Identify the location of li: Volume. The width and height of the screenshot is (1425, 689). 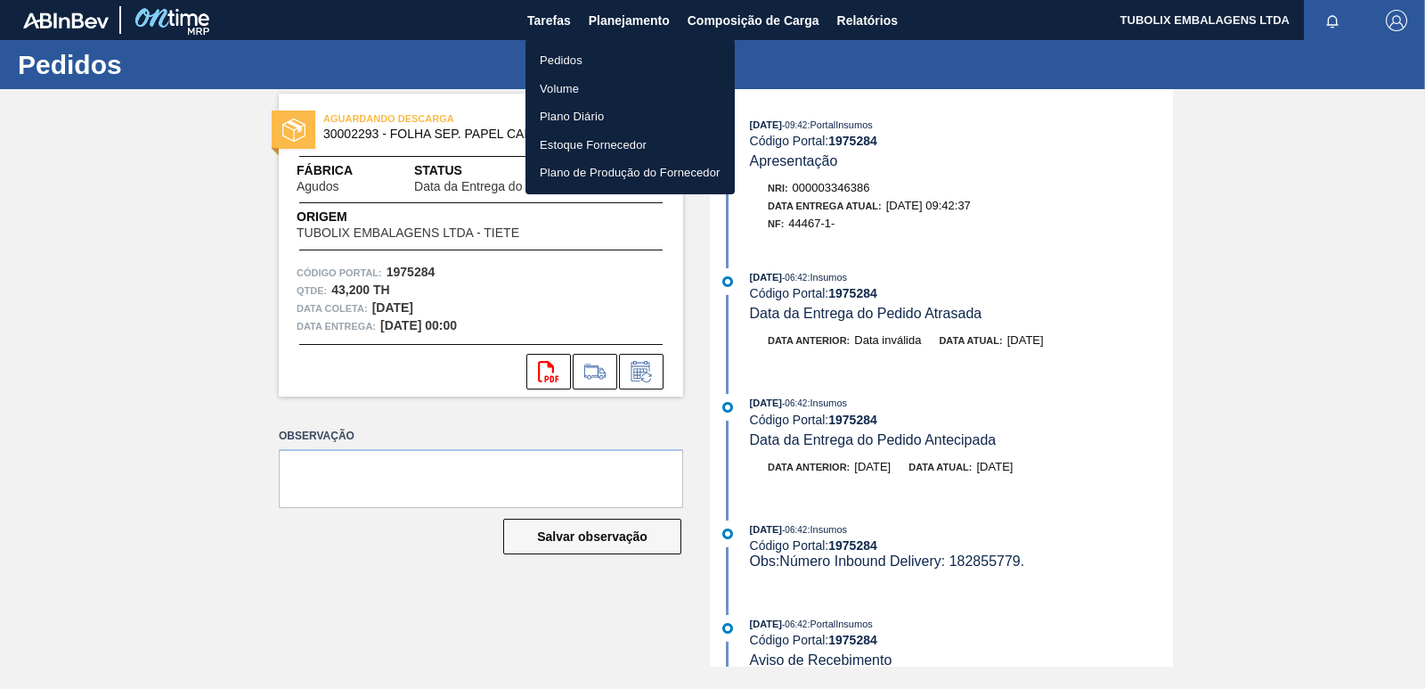
(630, 89).